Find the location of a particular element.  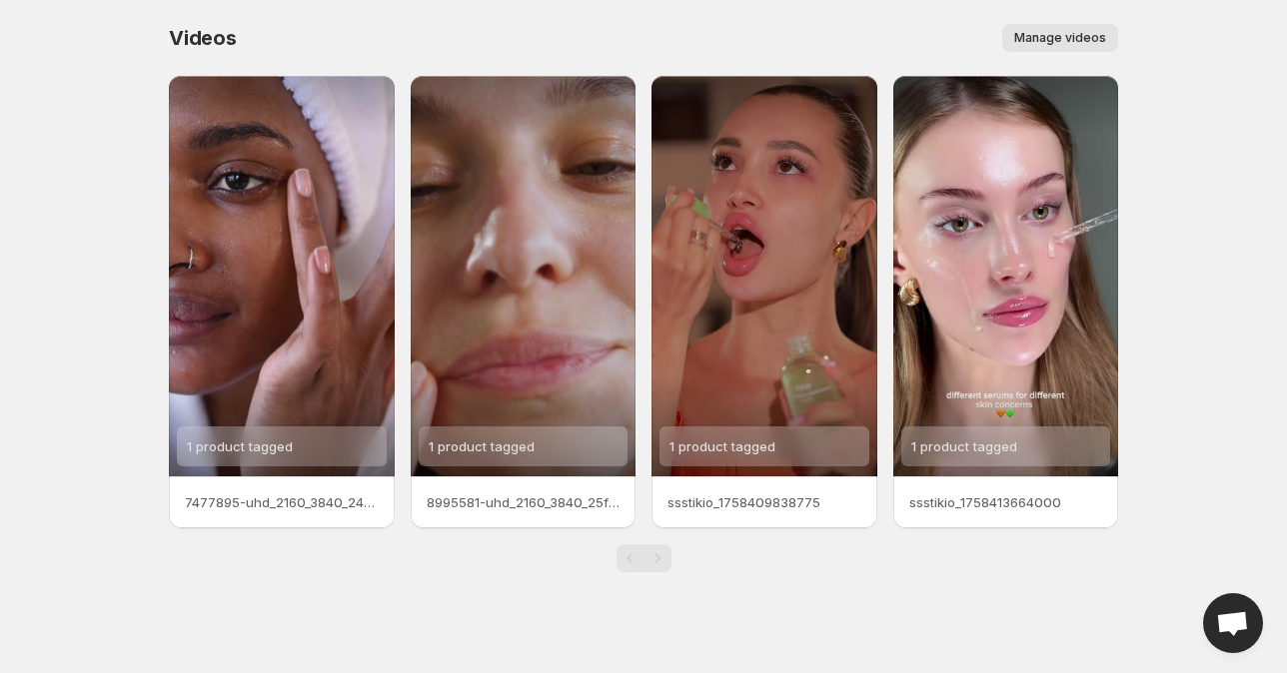

span: Videos is located at coordinates (203, 38).